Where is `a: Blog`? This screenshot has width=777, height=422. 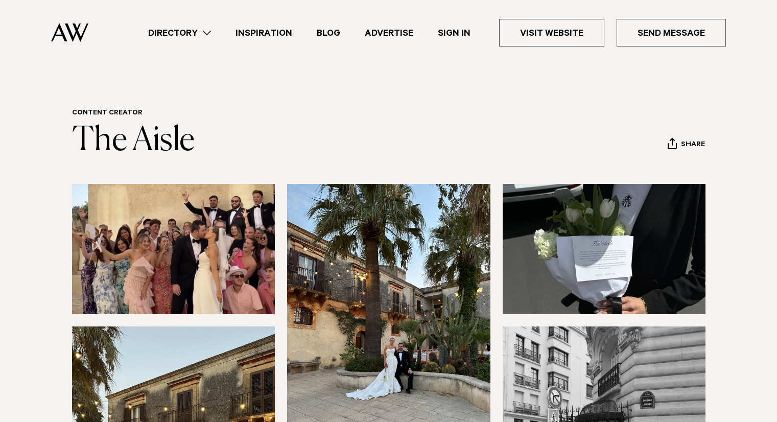 a: Blog is located at coordinates (329, 33).